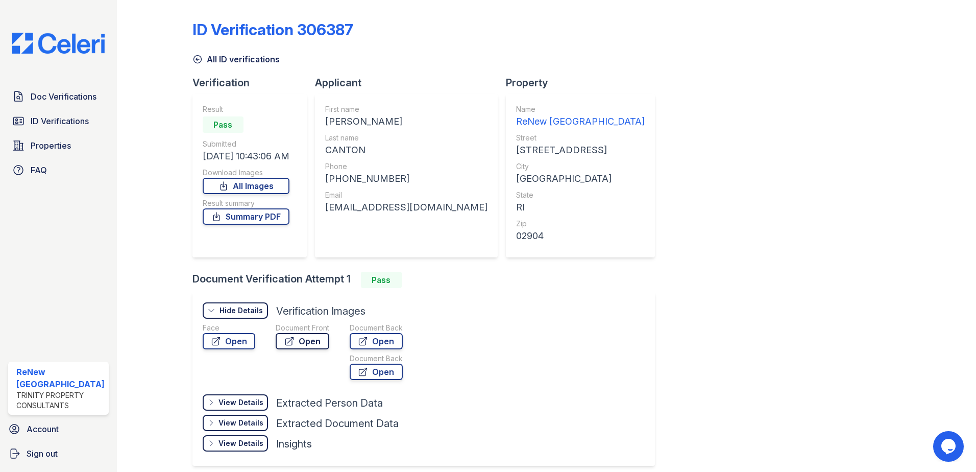 This screenshot has width=976, height=472. I want to click on div: Extracted Document Data, so click(337, 423).